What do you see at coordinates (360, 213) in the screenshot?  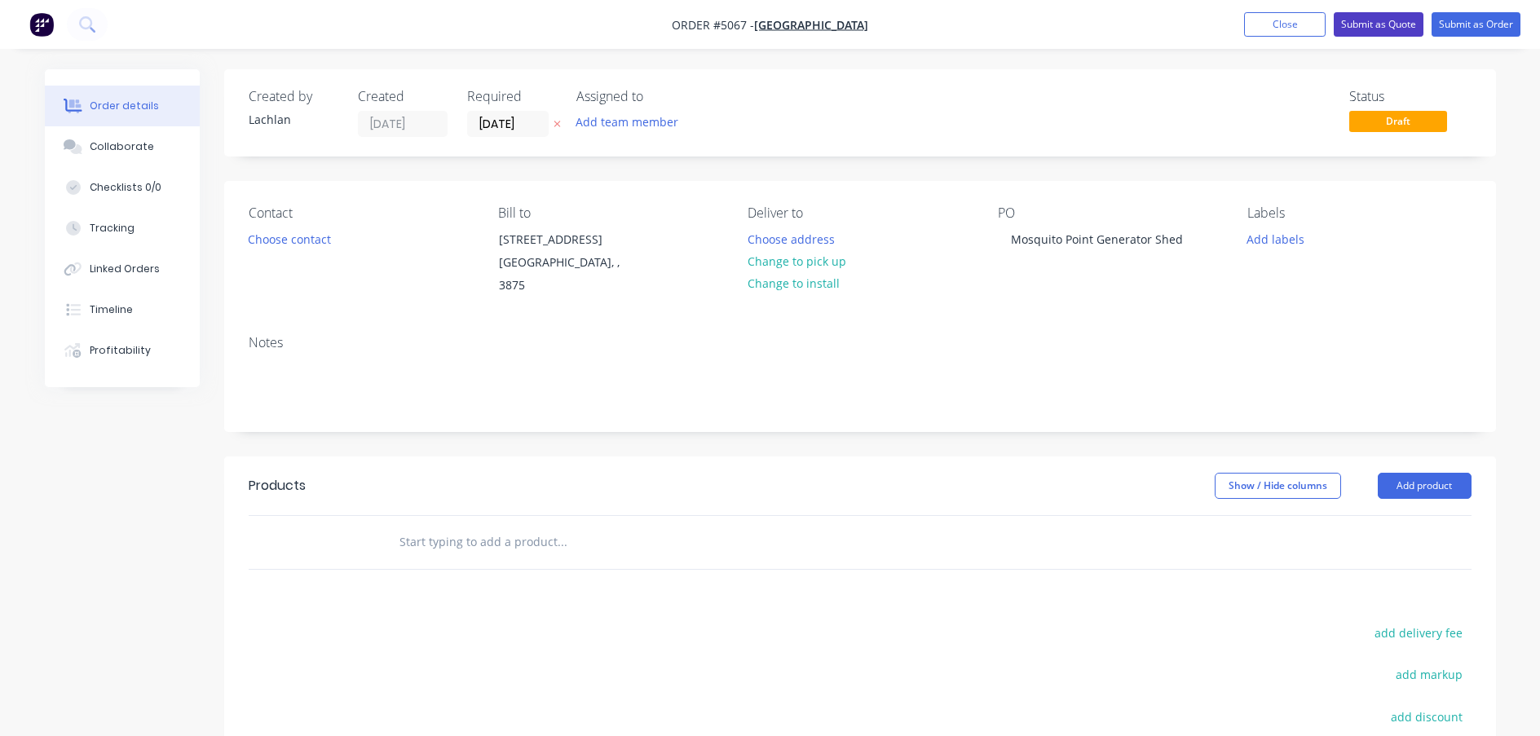 I see `div: Contact` at bounding box center [360, 213].